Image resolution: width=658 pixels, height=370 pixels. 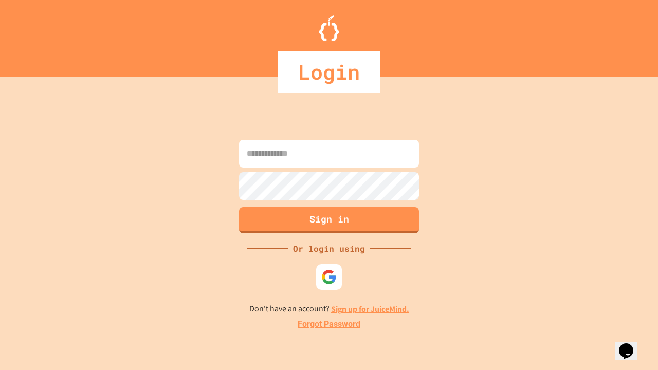 I want to click on img: google-icon.svg, so click(x=329, y=277).